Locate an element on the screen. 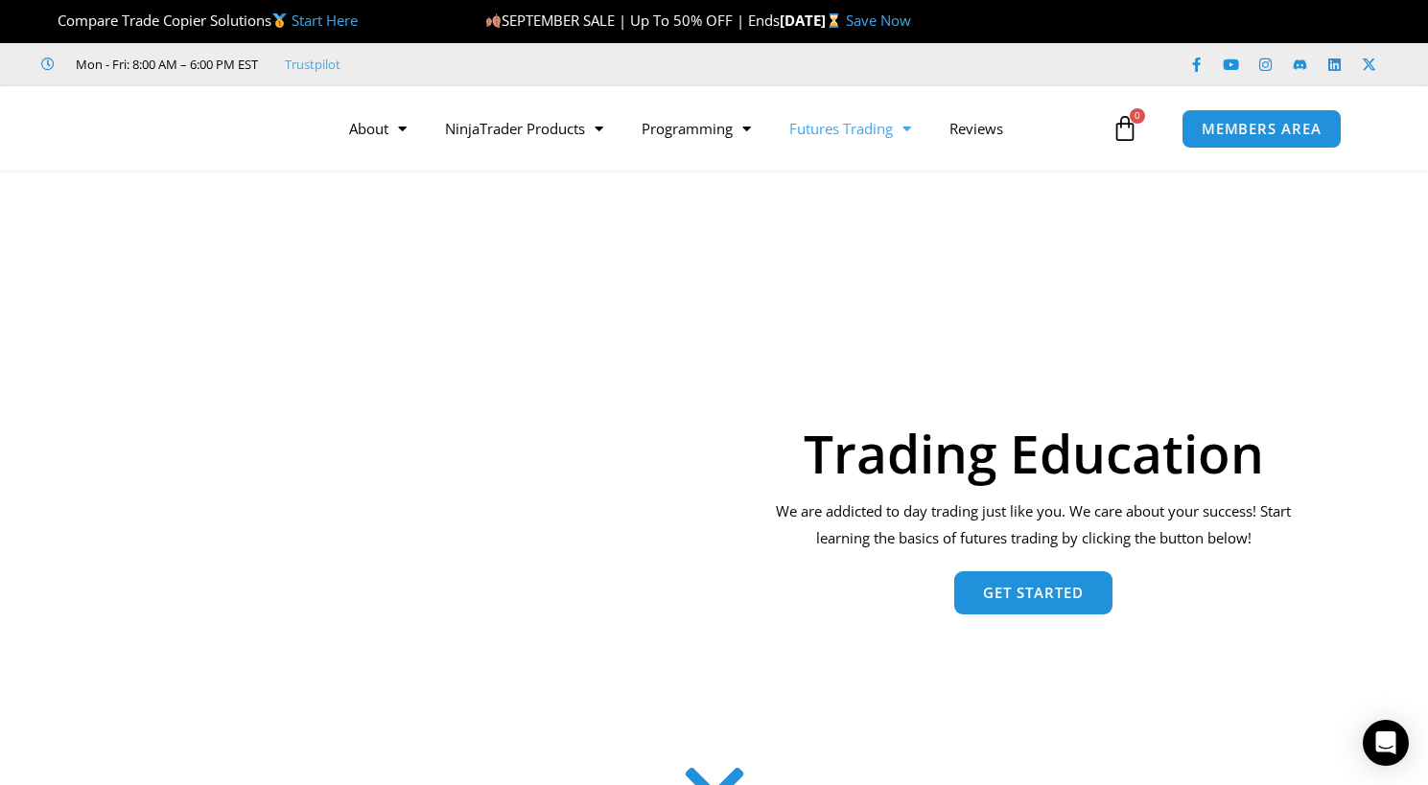 The width and height of the screenshot is (1428, 785). span: Mon - Fri: 8:00 AM – 6:00 PM EST is located at coordinates (164, 64).